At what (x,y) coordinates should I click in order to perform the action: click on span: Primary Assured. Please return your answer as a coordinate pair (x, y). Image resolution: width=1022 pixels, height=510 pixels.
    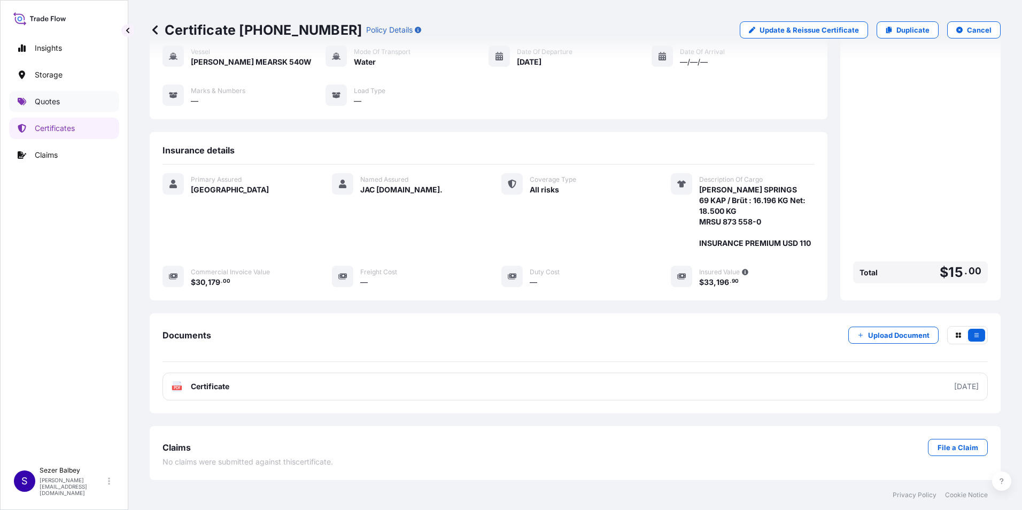
    Looking at the image, I should click on (216, 180).